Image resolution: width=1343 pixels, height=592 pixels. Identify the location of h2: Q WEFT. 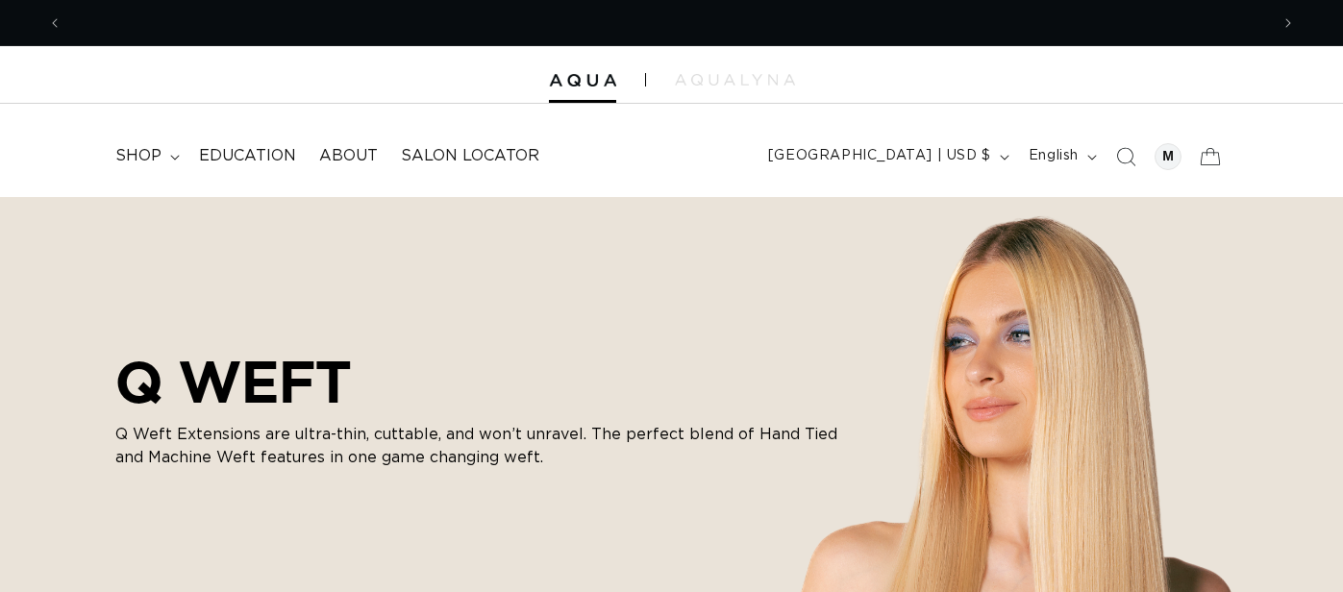
(481, 382).